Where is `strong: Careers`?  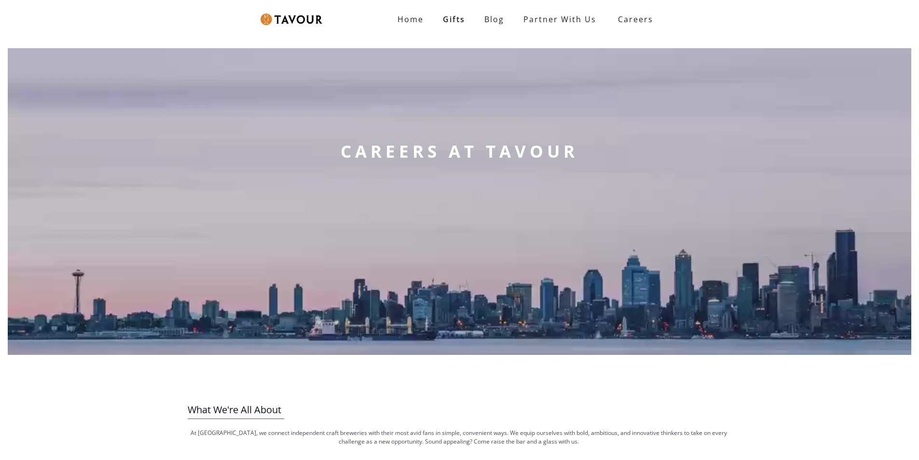
strong: Careers is located at coordinates (636, 19).